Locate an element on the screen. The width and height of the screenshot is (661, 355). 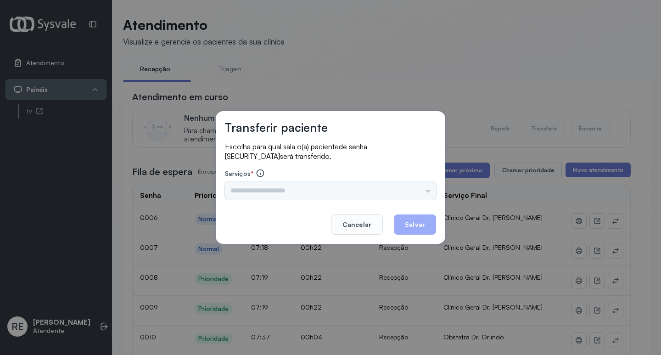
p: Escolha para qual sala o(a) paciente será transferido. is located at coordinates (330, 151).